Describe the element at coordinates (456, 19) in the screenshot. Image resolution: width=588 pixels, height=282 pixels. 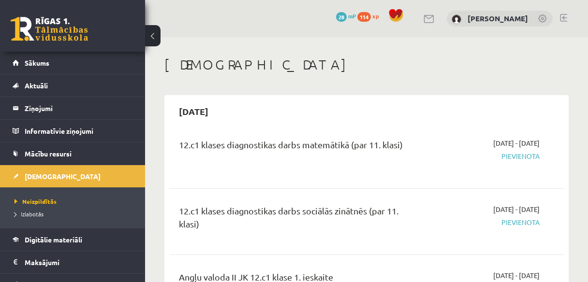
I see `img: Alisa Griščuka` at that location.